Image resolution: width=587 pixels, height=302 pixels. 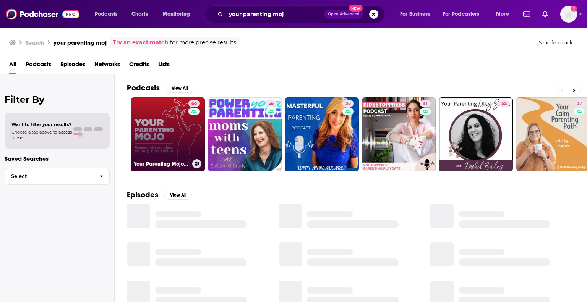 I want to click on span: Networks, so click(x=107, y=66).